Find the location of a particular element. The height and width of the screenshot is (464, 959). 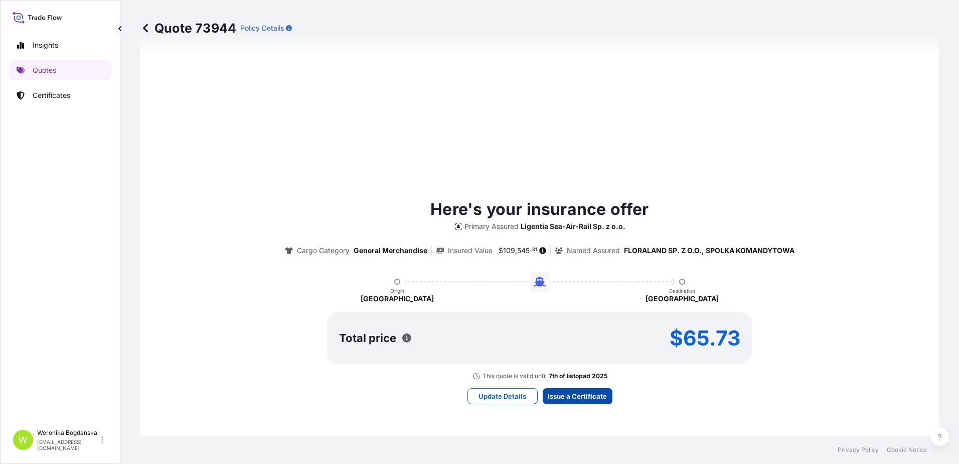

a: Privacy Policy is located at coordinates (858, 449).